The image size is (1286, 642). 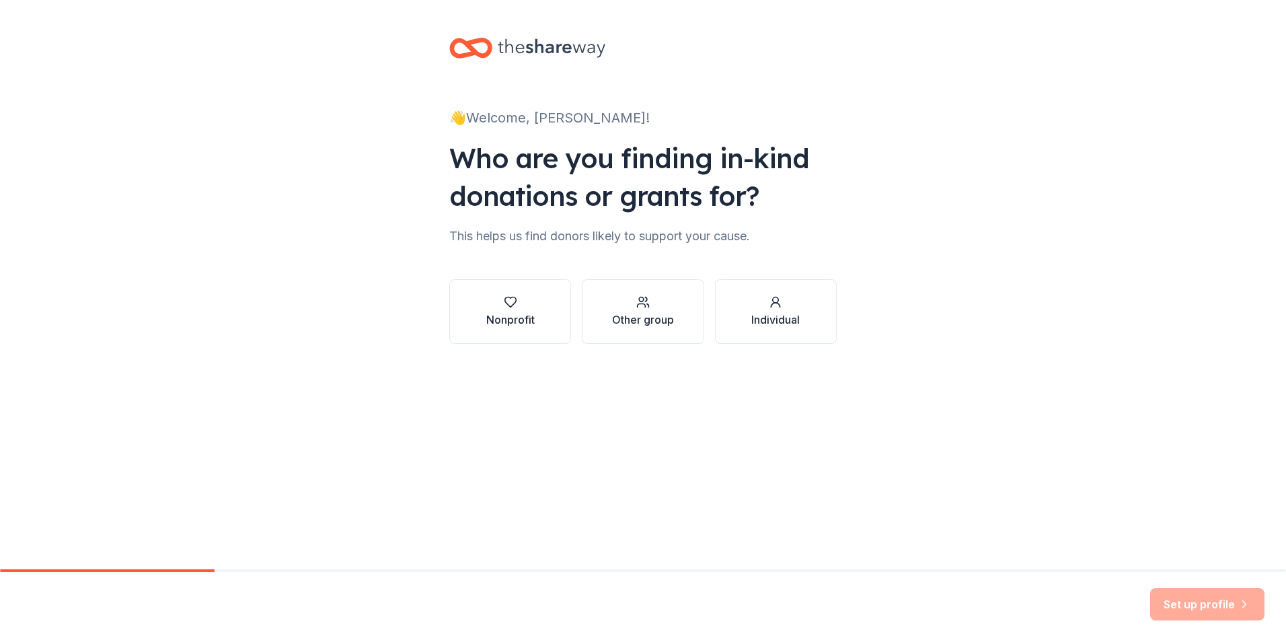 What do you see at coordinates (776, 319) in the screenshot?
I see `div: Individual` at bounding box center [776, 319].